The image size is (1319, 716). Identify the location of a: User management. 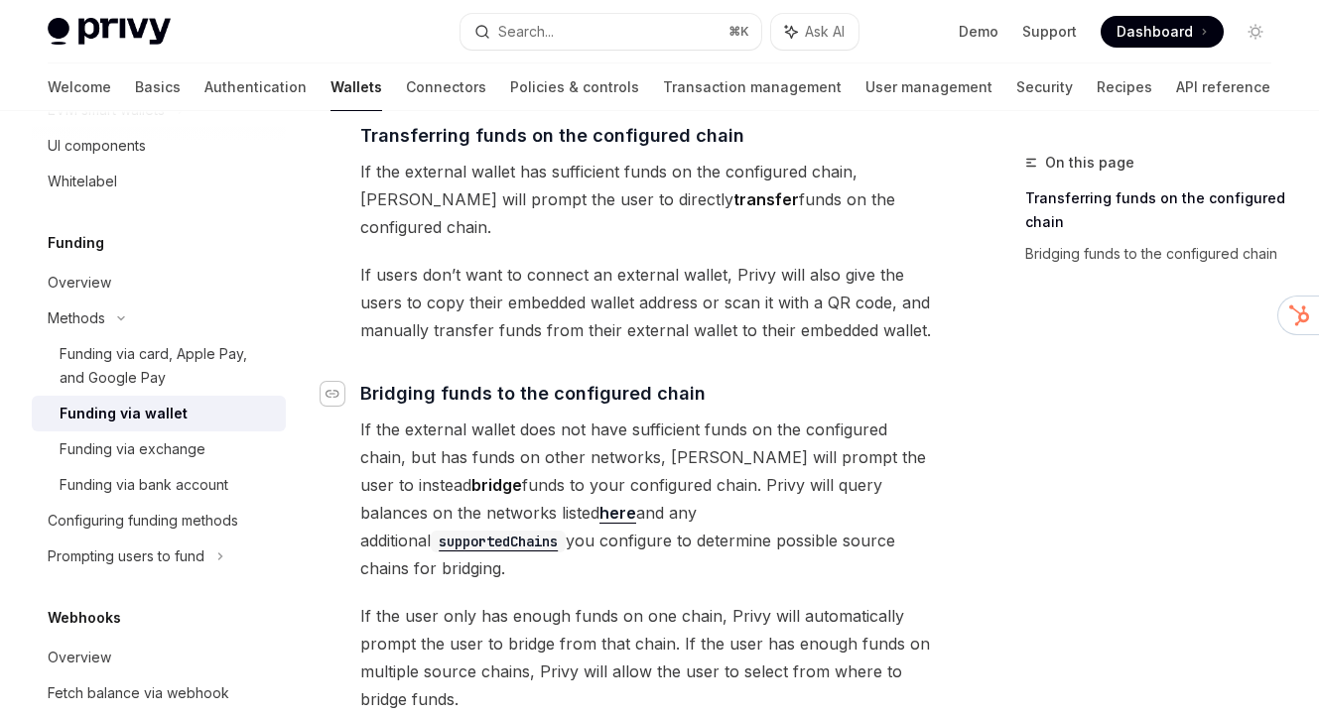
(929, 87).